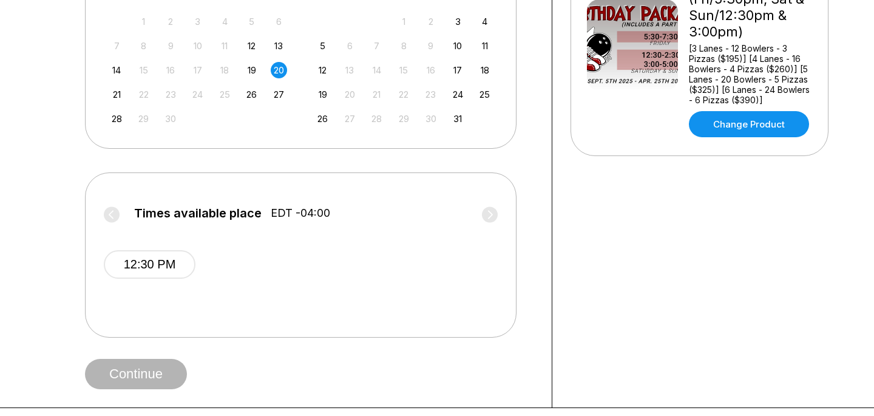 The width and height of the screenshot is (874, 416). What do you see at coordinates (197, 70) in the screenshot?
I see `div: Not available Wednesday, September 17th, 2025` at bounding box center [197, 70].